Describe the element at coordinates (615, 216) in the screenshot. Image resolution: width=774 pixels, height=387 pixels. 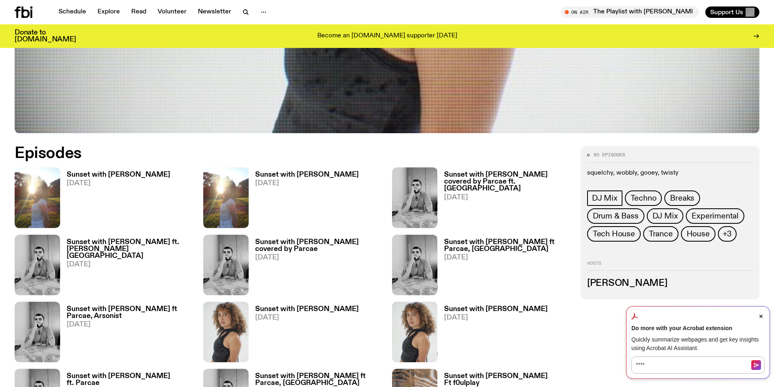
I see `a: Drum & Bass` at that location.